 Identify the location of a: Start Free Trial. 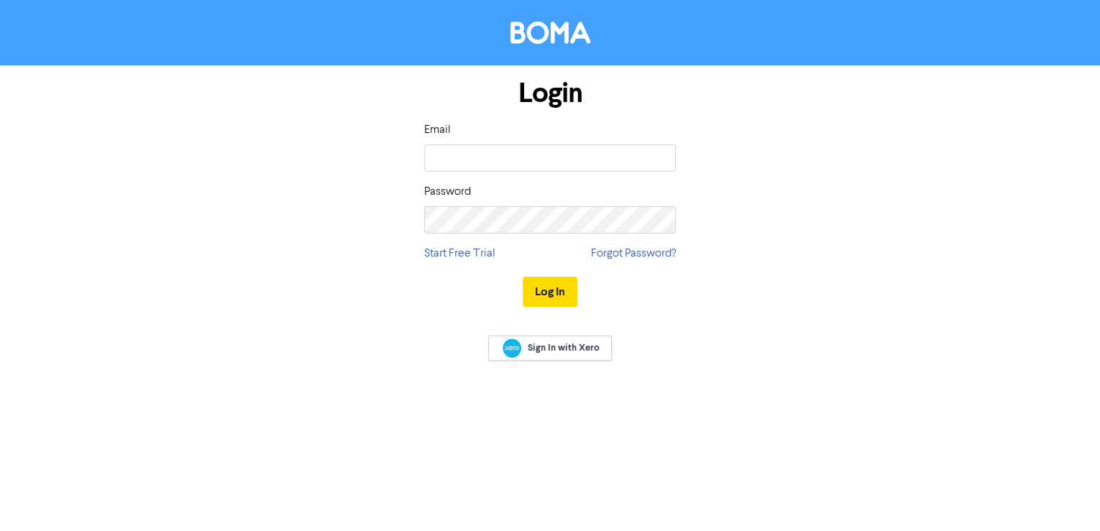
(459, 254).